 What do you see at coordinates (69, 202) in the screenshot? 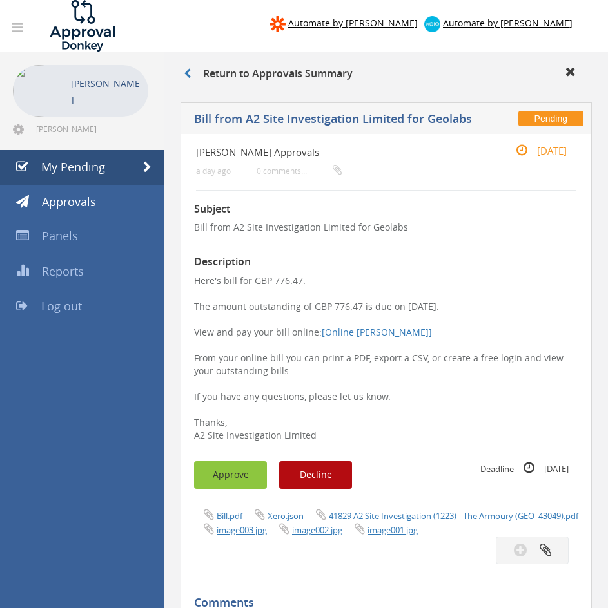
I see `span: Approvals` at bounding box center [69, 202].